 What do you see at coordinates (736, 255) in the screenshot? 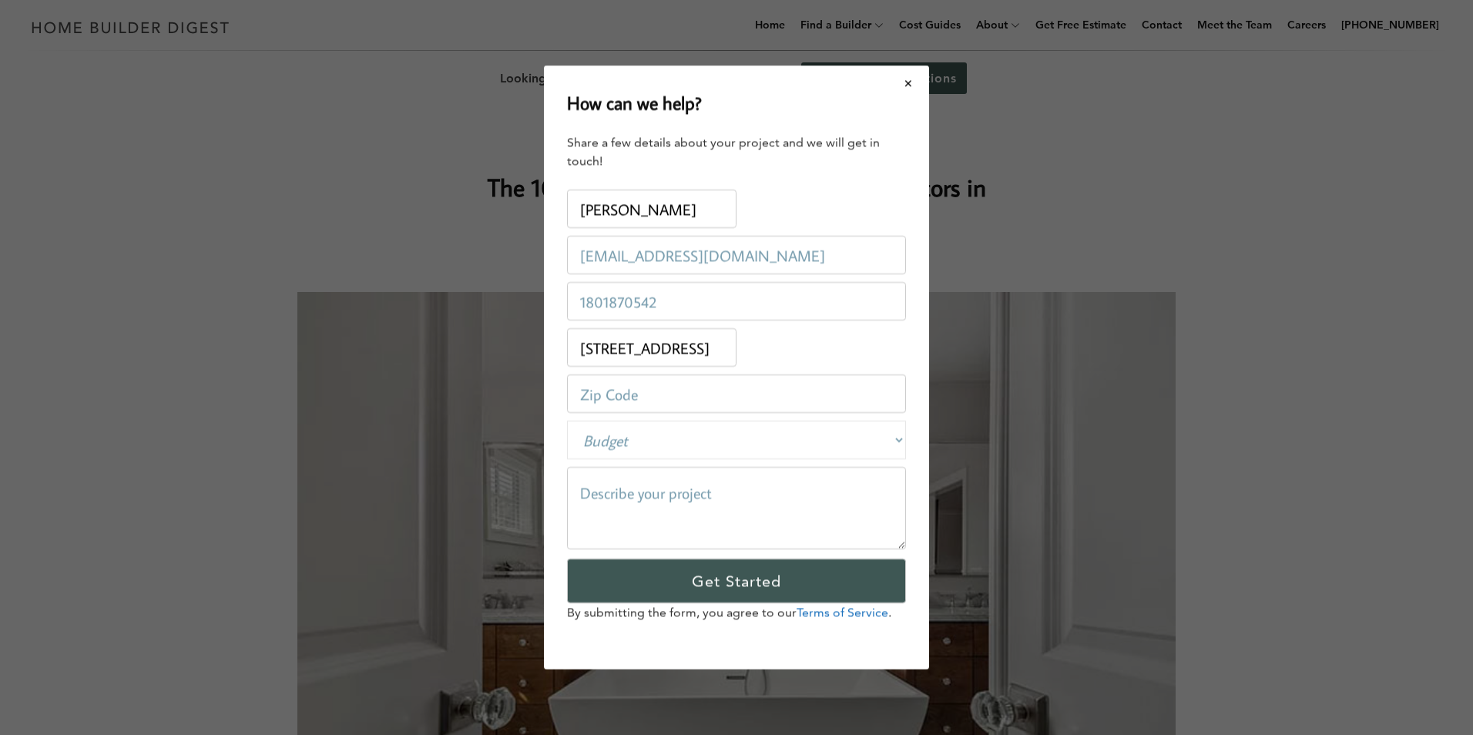
I see `input: Email Address` at bounding box center [736, 255].